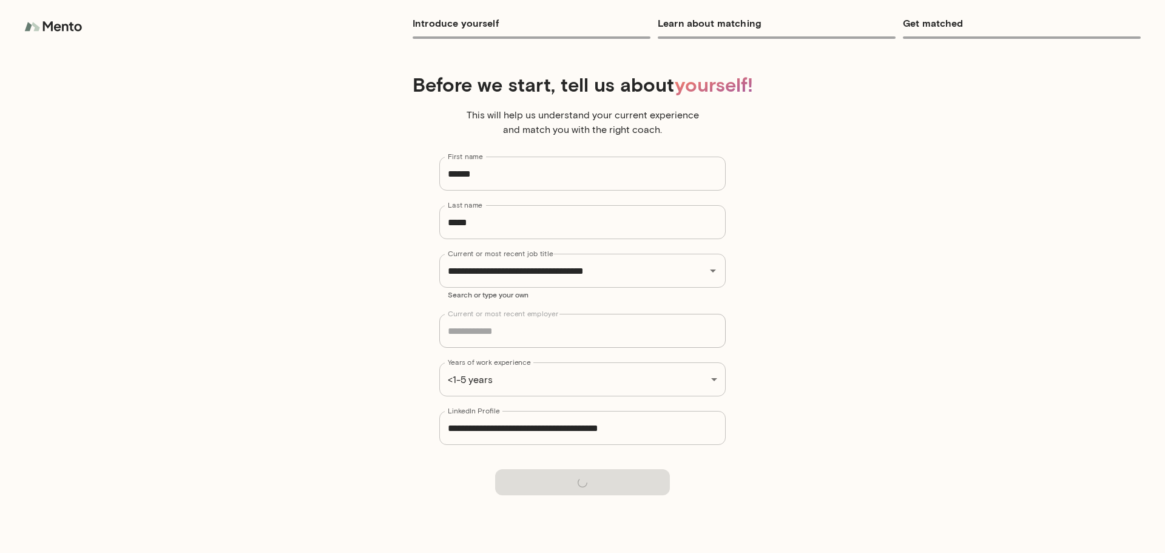  What do you see at coordinates (532, 23) in the screenshot?
I see `h6: Introduce yourself` at bounding box center [532, 23].